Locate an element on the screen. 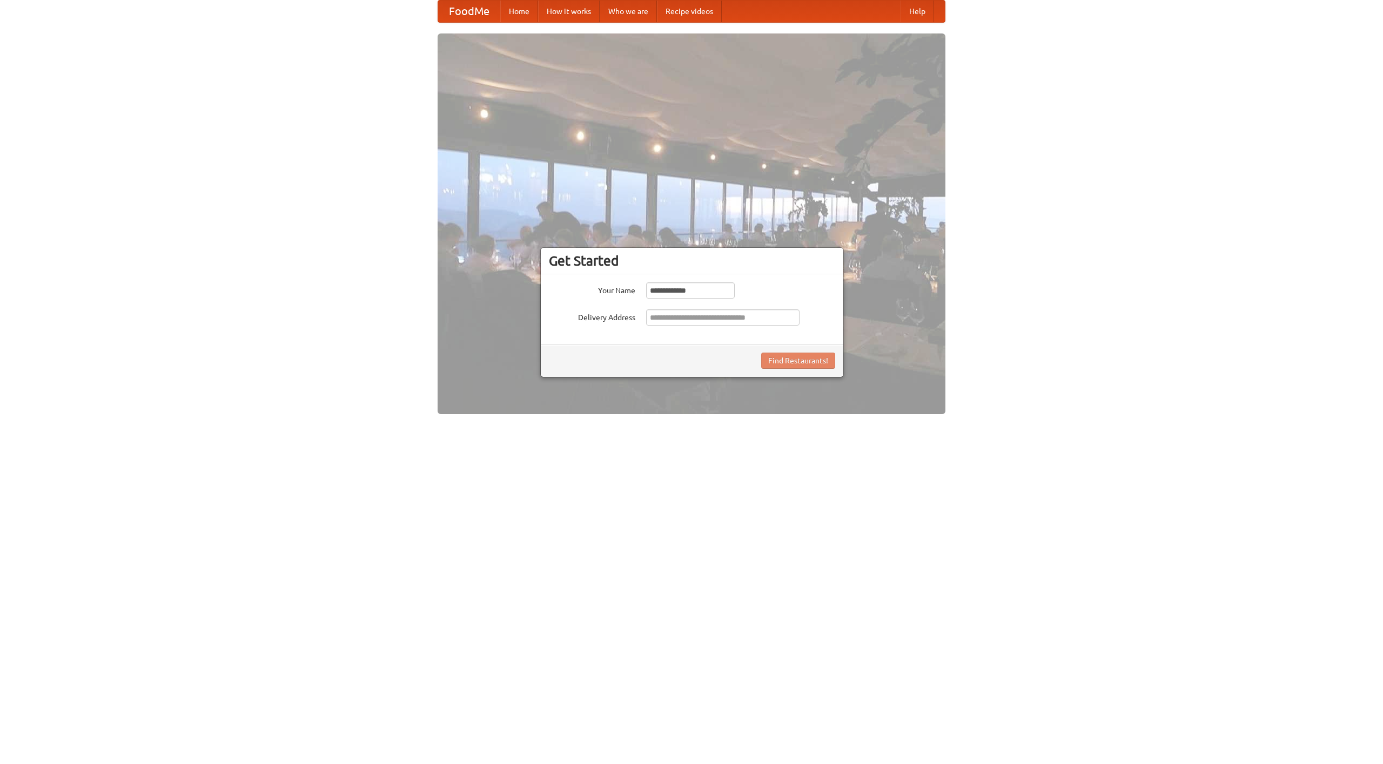 This screenshot has width=1383, height=764. a: Who we are is located at coordinates (628, 11).